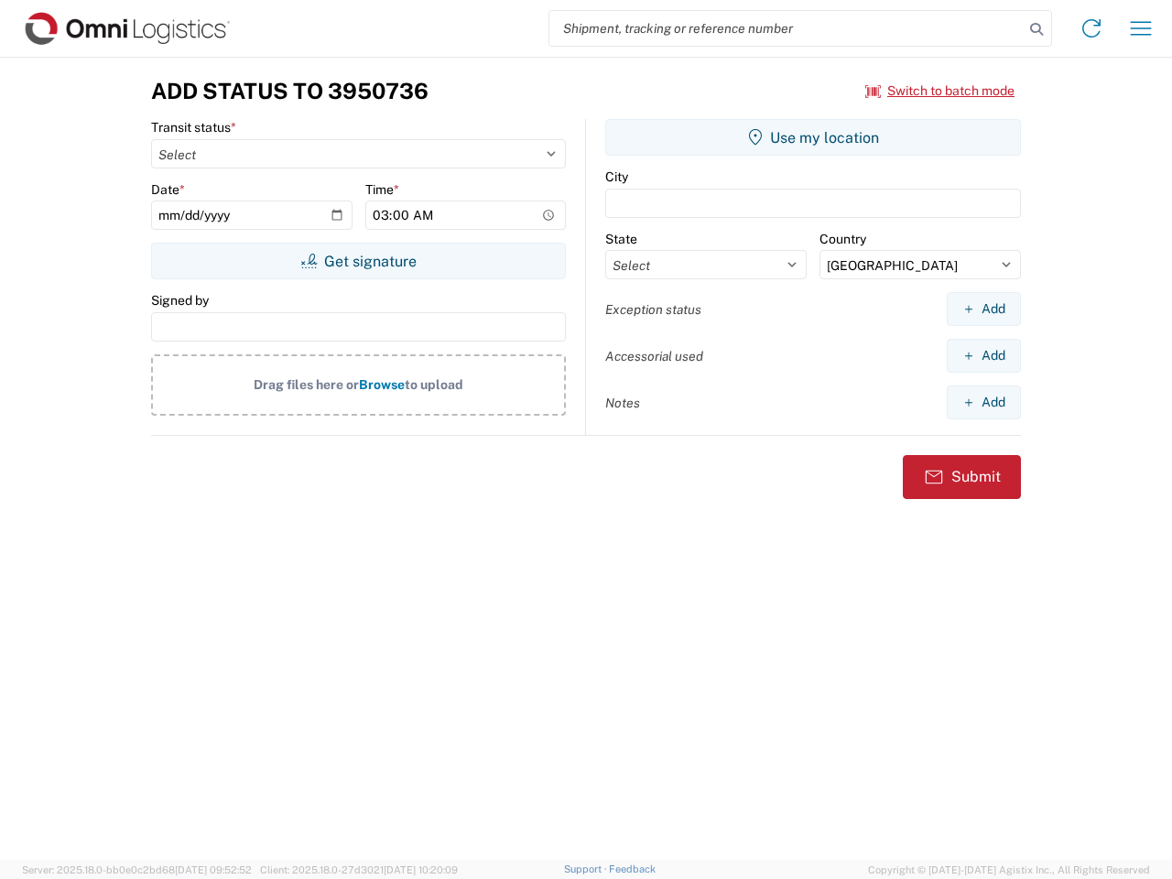 The width and height of the screenshot is (1172, 879). Describe the element at coordinates (621, 239) in the screenshot. I see `label: State` at that location.